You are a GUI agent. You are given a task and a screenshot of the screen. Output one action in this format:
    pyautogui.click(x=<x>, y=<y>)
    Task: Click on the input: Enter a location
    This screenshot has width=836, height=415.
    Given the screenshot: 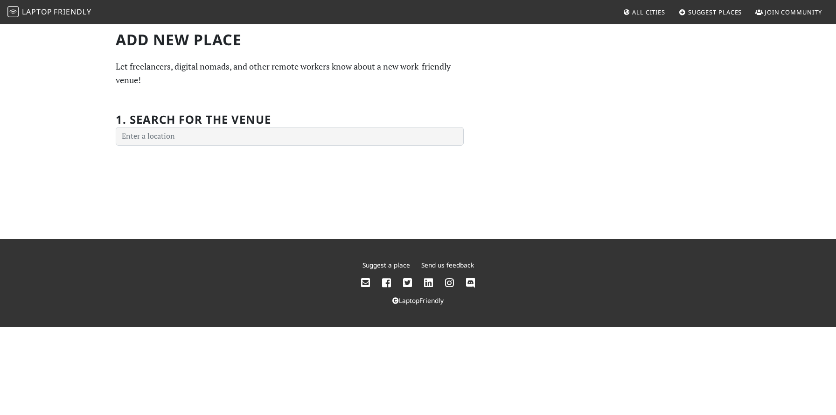 What is the action you would take?
    pyautogui.click(x=290, y=136)
    